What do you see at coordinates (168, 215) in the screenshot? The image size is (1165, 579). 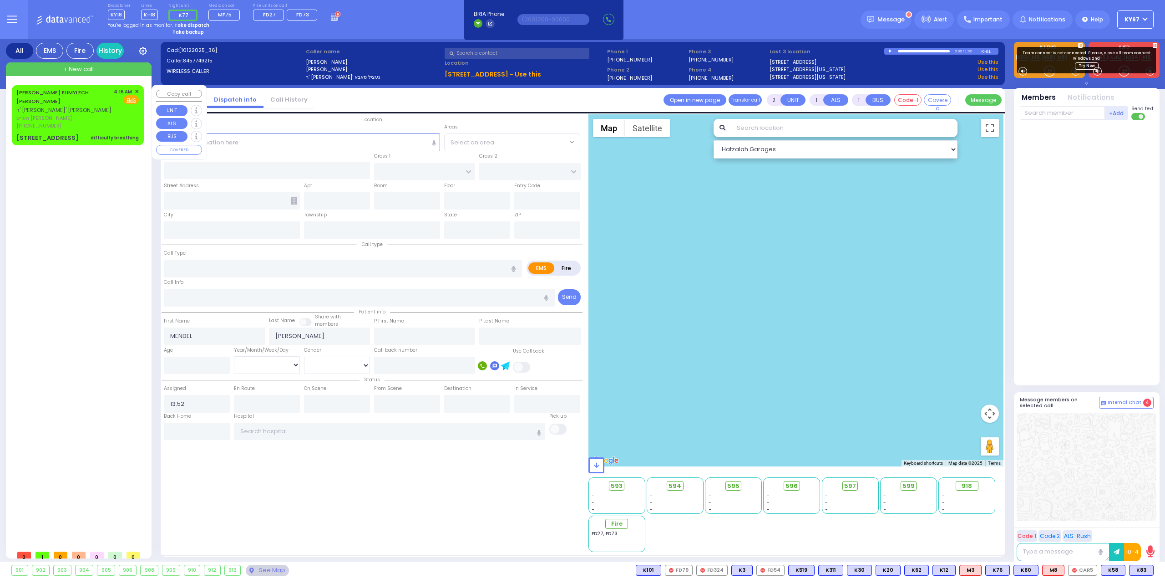 I see `label: City` at bounding box center [168, 215].